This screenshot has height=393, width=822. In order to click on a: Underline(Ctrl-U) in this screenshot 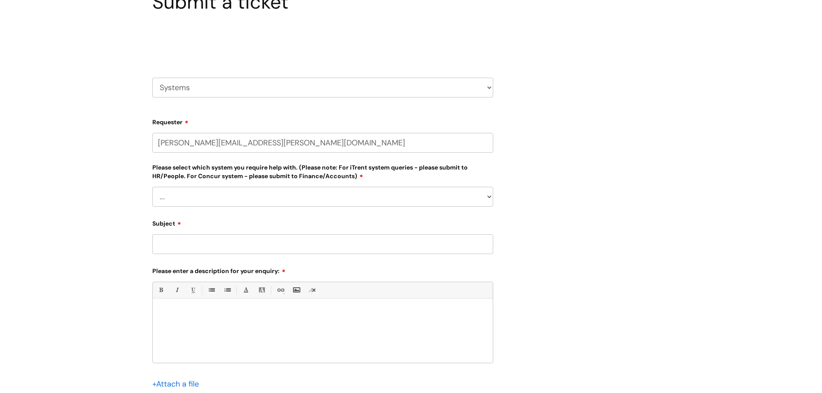, I will do `click(193, 290)`.